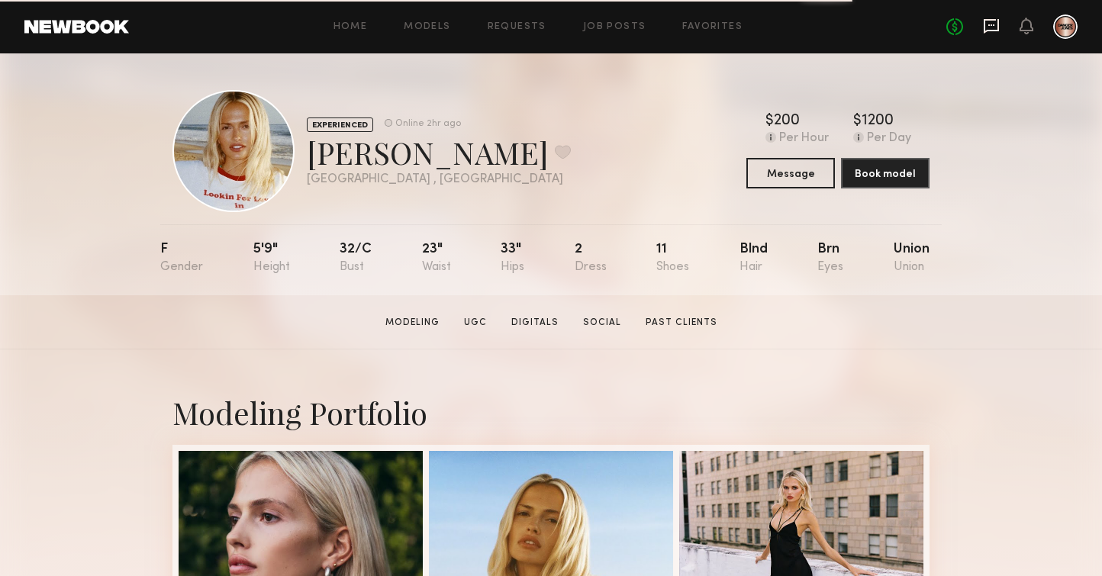  I want to click on a: Requests, so click(517, 27).